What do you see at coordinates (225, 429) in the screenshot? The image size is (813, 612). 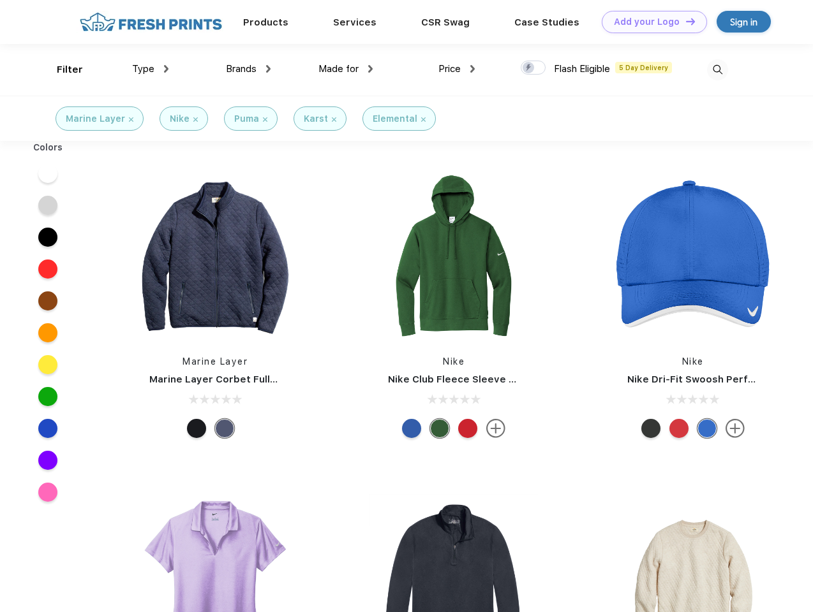 I see `div: Navy` at bounding box center [225, 429].